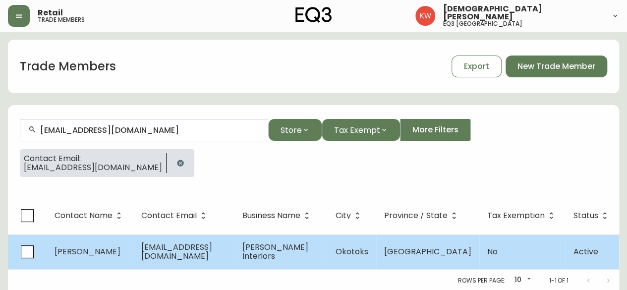 This screenshot has height=290, width=627. I want to click on span: Okotoks, so click(352, 251).